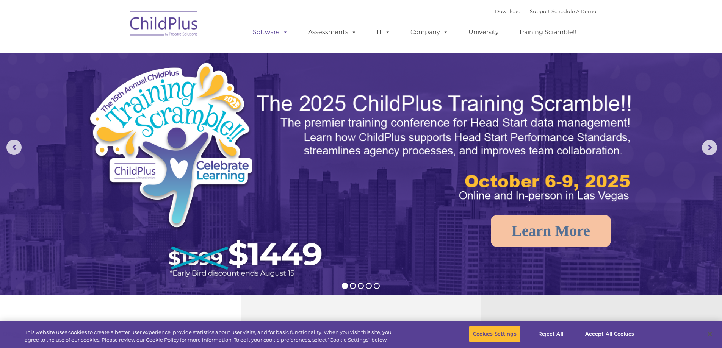  I want to click on a: Learn More, so click(550, 231).